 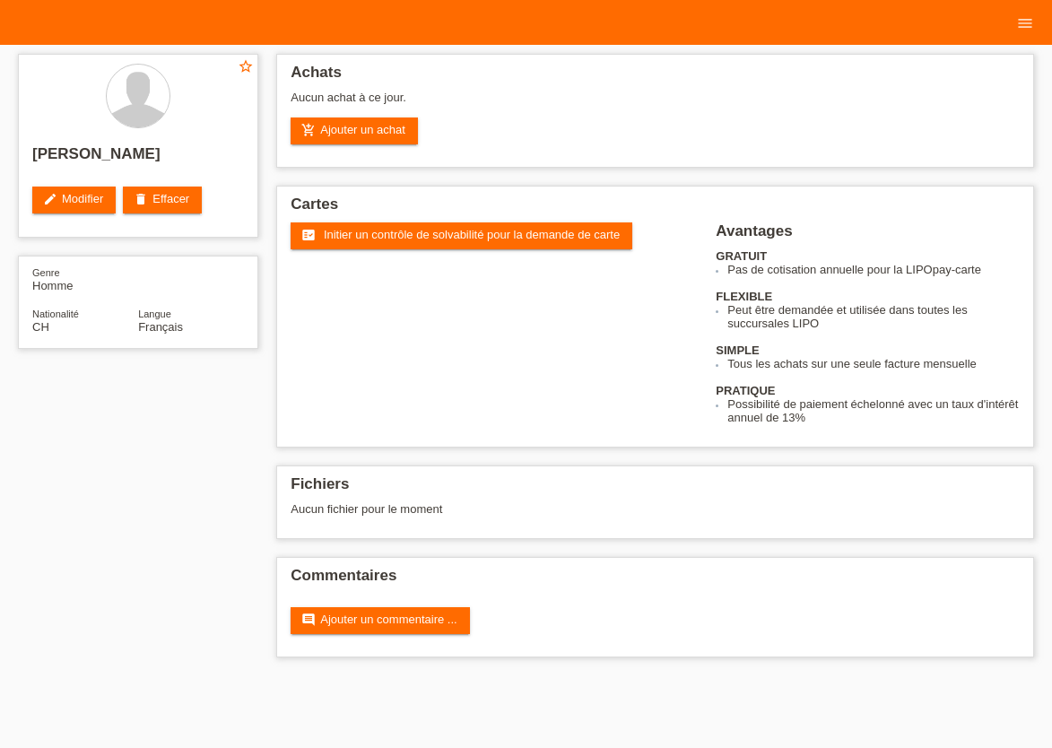 What do you see at coordinates (868, 236) in the screenshot?
I see `h2: Avantages` at bounding box center [868, 236].